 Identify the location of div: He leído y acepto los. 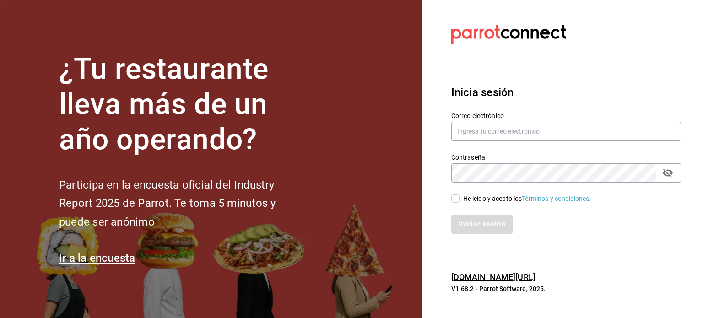
(527, 199).